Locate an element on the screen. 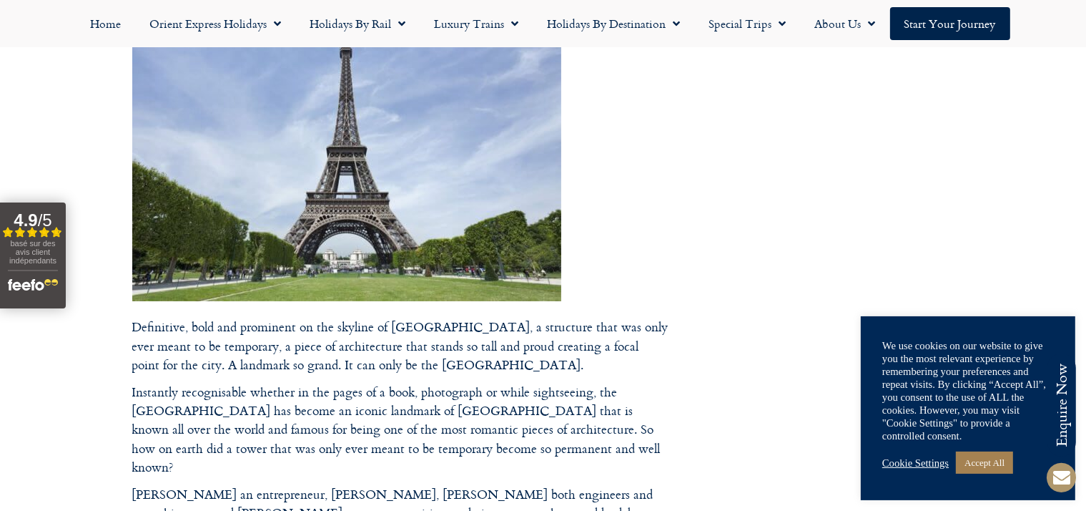  div: We use cookies on our website to give you the most relevant experience by remembering your prefer... is located at coordinates (968, 390).